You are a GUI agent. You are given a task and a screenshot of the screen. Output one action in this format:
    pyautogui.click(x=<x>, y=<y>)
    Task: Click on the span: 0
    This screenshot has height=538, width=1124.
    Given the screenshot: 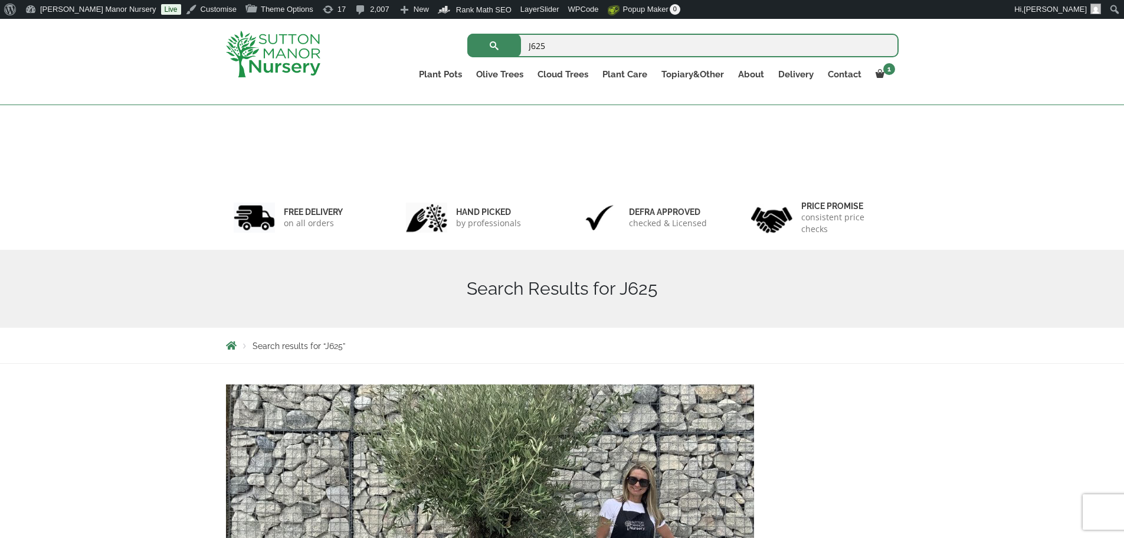 What is the action you would take?
    pyautogui.click(x=675, y=9)
    